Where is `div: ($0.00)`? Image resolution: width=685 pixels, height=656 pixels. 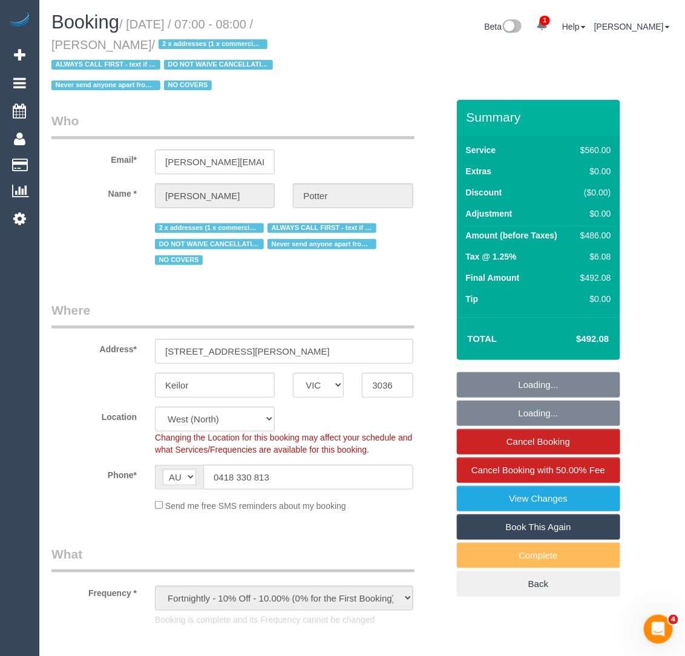 div: ($0.00) is located at coordinates (593, 192).